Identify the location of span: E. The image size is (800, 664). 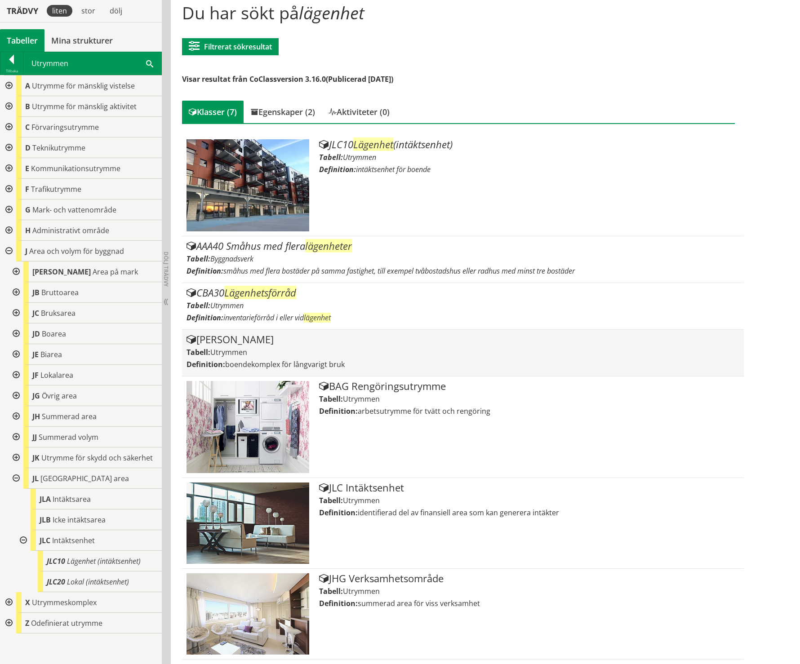
(27, 168).